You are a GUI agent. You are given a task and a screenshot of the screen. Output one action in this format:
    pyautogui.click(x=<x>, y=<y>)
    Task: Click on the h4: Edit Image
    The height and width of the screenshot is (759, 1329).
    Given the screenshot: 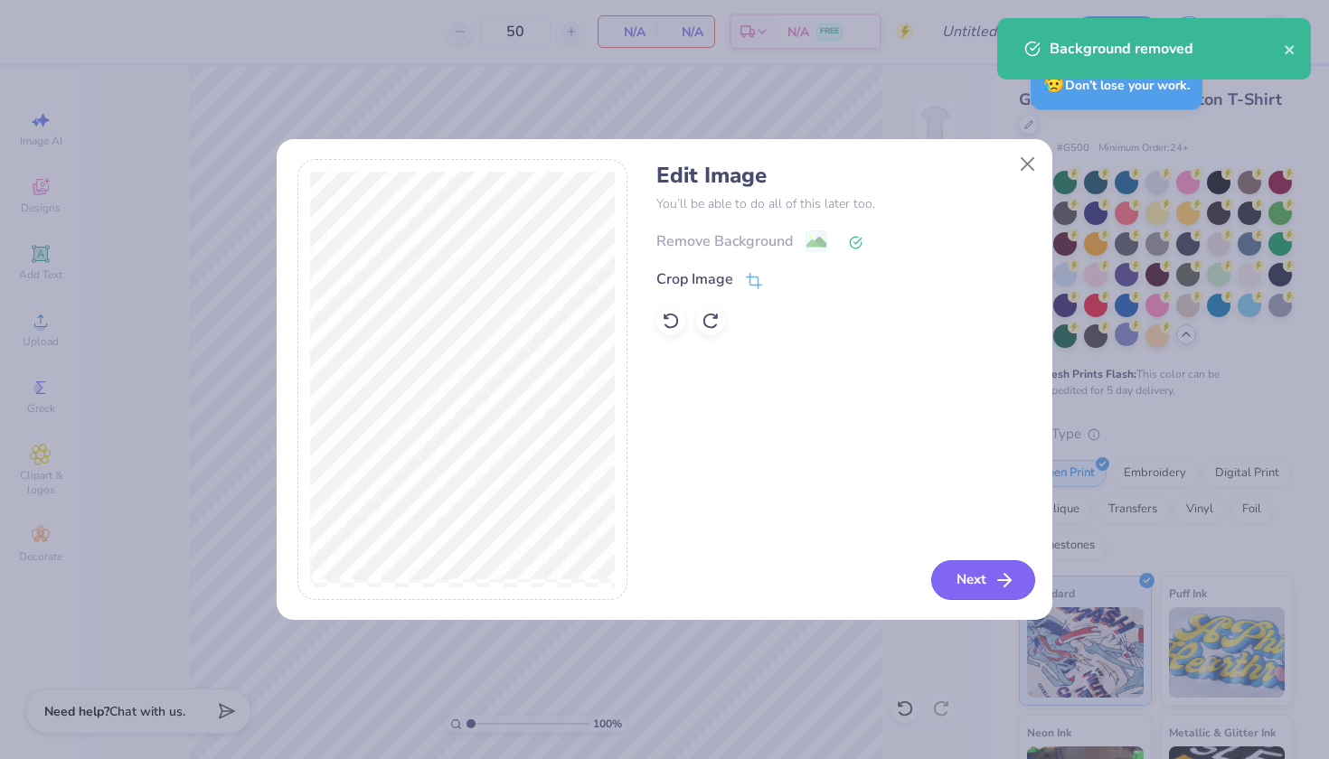 What is the action you would take?
    pyautogui.click(x=843, y=175)
    